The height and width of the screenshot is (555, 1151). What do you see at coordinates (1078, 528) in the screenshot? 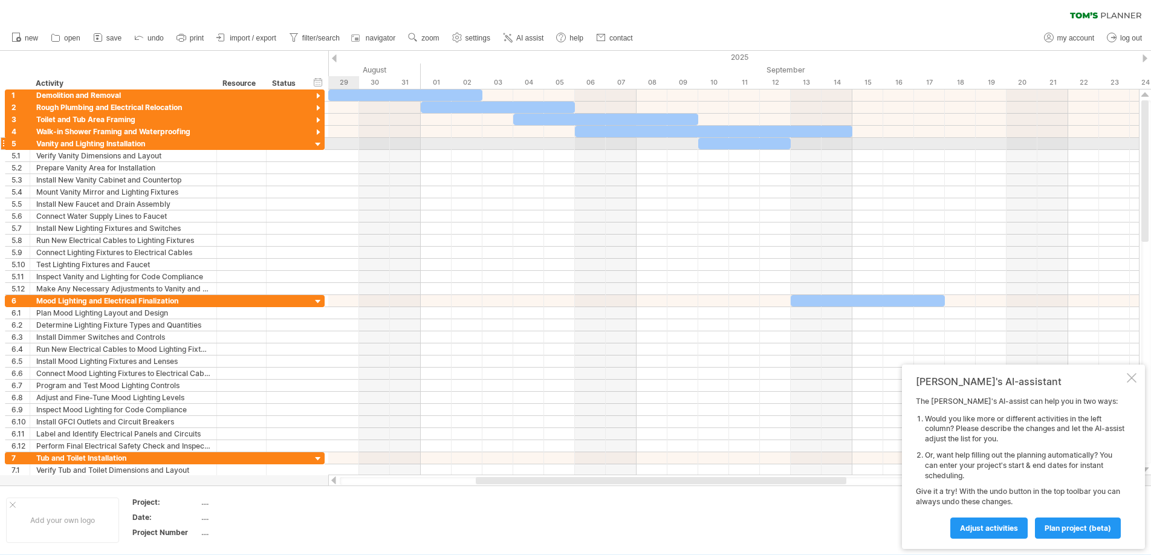
I see `a: plan project (beta)` at bounding box center [1078, 528].